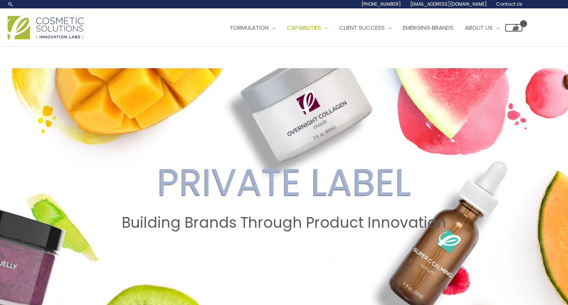  I want to click on a: Capabilities, so click(307, 28).